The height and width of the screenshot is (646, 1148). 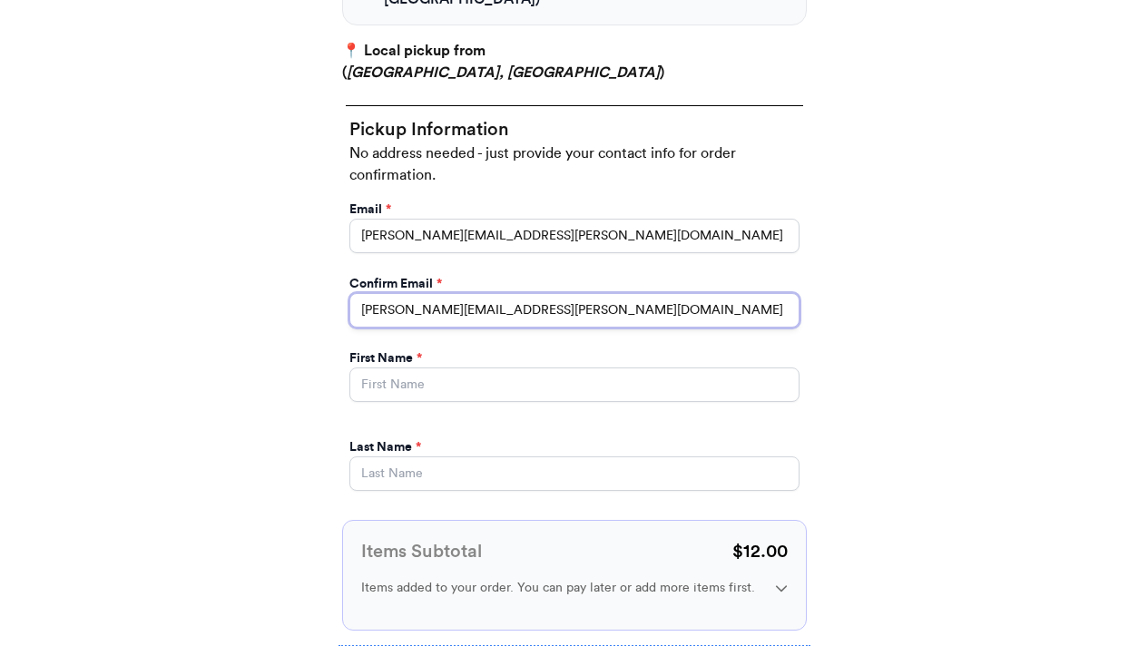 I want to click on input: Confirm Email, so click(x=575, y=310).